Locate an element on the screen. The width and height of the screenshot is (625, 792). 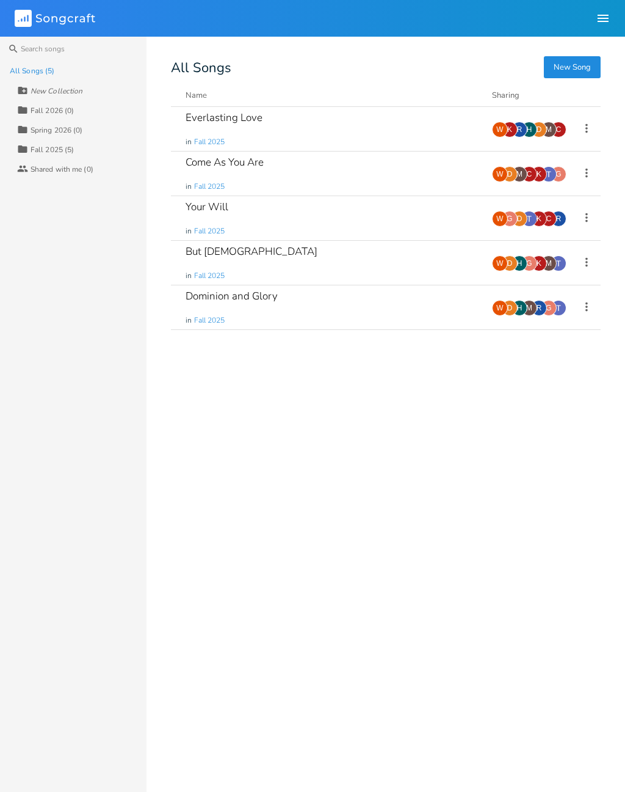
button: New Song is located at coordinates (572, 67).